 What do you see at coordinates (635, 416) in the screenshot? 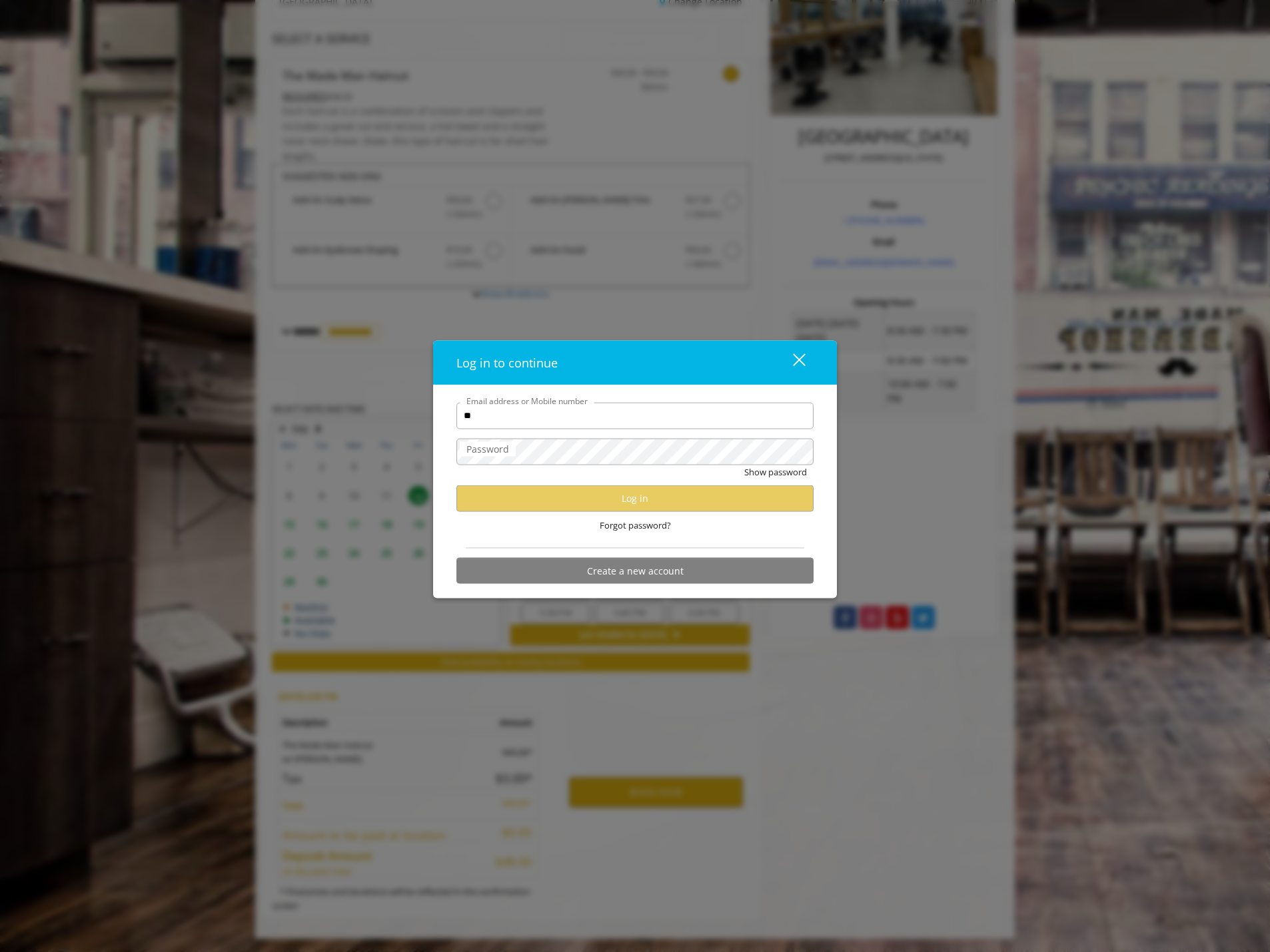
I see `input: Email address or Mobile number` at bounding box center [635, 416].